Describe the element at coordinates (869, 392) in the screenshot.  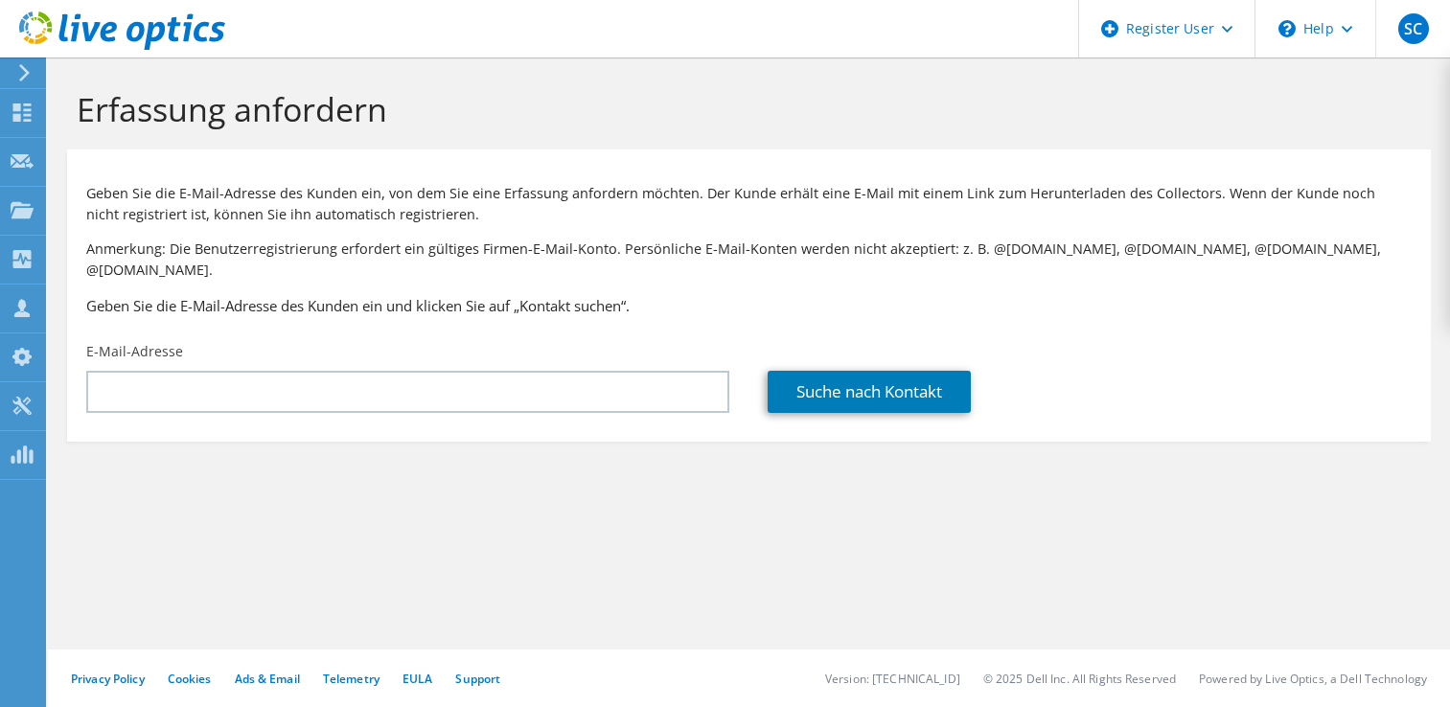
I see `a: Suche nach Kontakt` at that location.